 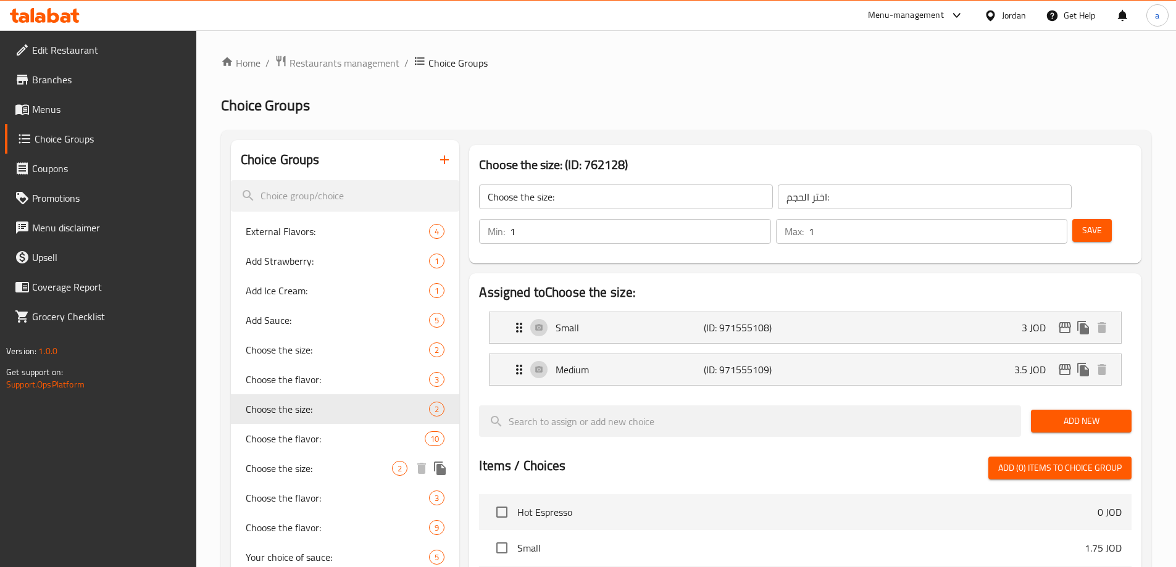 I want to click on p: Medium, so click(x=629, y=370).